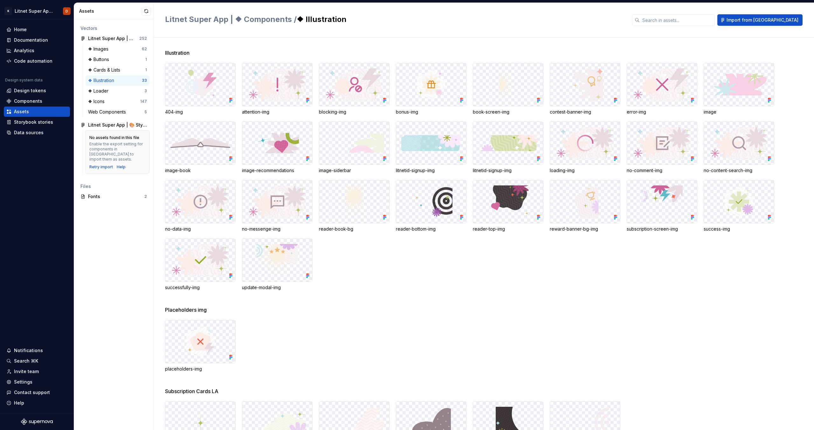 The image size is (814, 430). Describe the element at coordinates (37, 351) in the screenshot. I see `button: Notifications` at that location.